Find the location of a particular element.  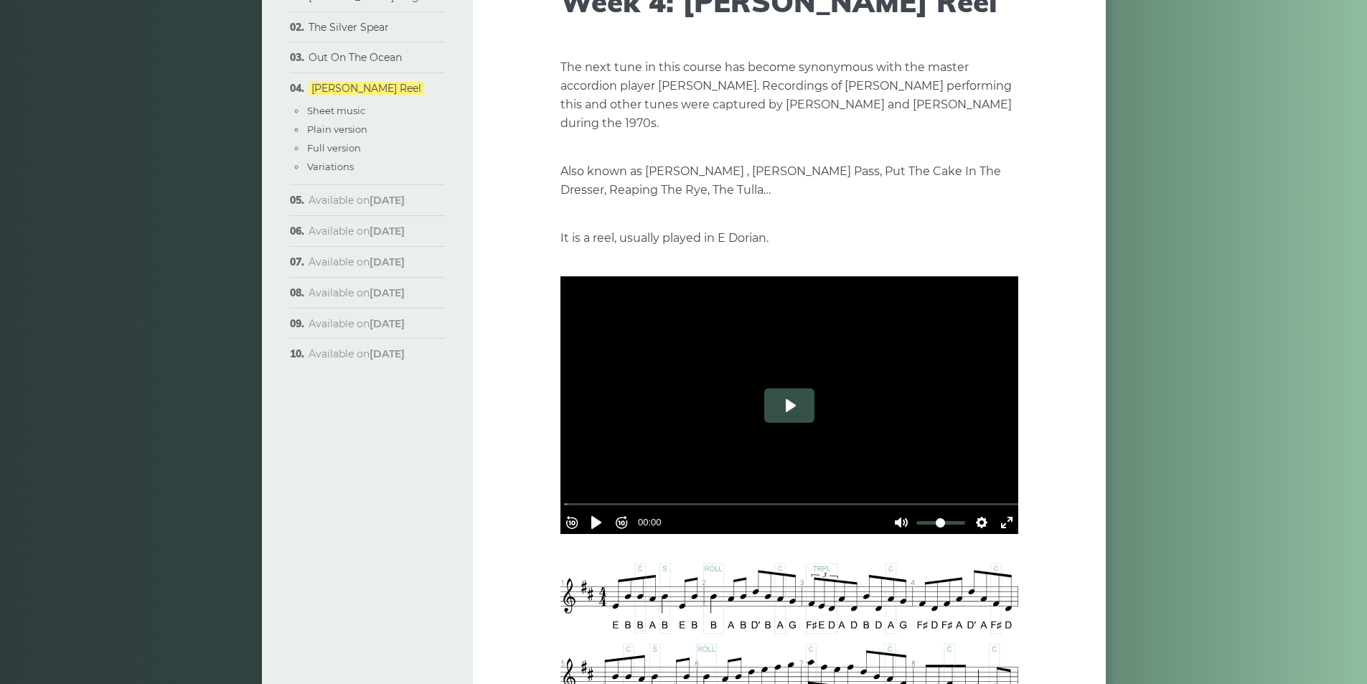

a: Variations is located at coordinates (330, 166).